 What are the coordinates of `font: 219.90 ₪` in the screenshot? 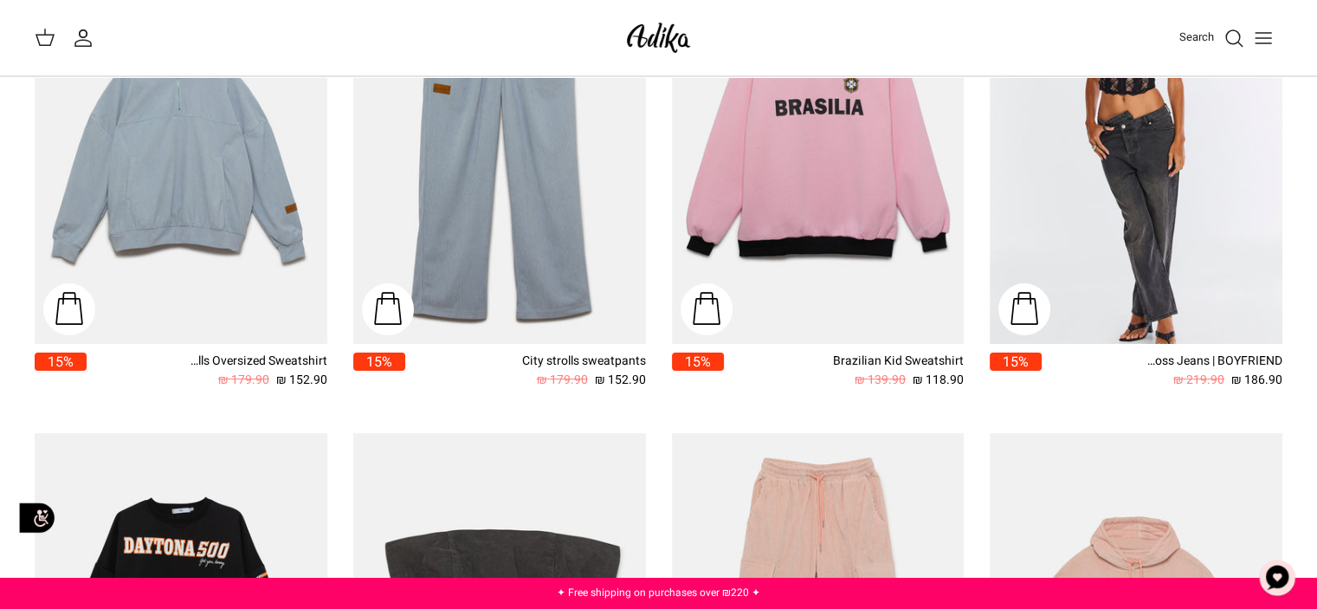 It's located at (1198, 379).